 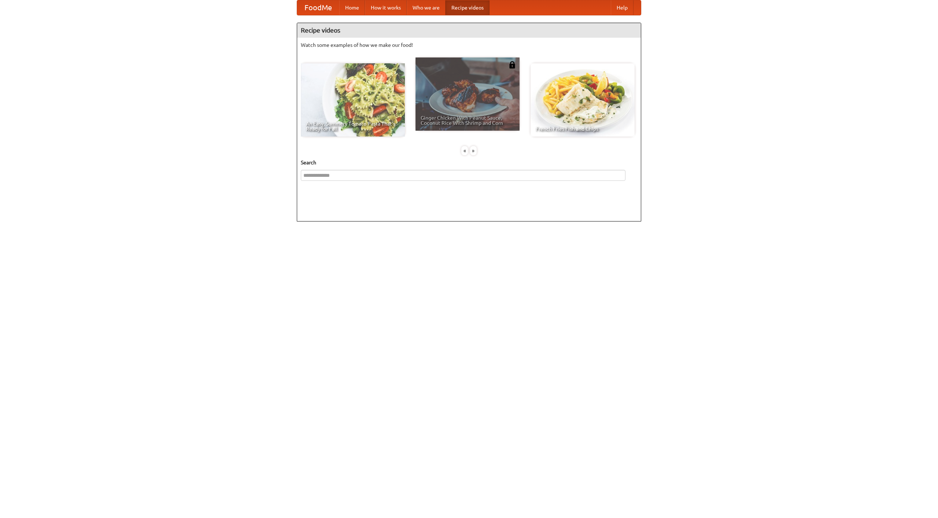 What do you see at coordinates (469, 45) in the screenshot?
I see `p: Watch some examples of how we make our food!` at bounding box center [469, 45].